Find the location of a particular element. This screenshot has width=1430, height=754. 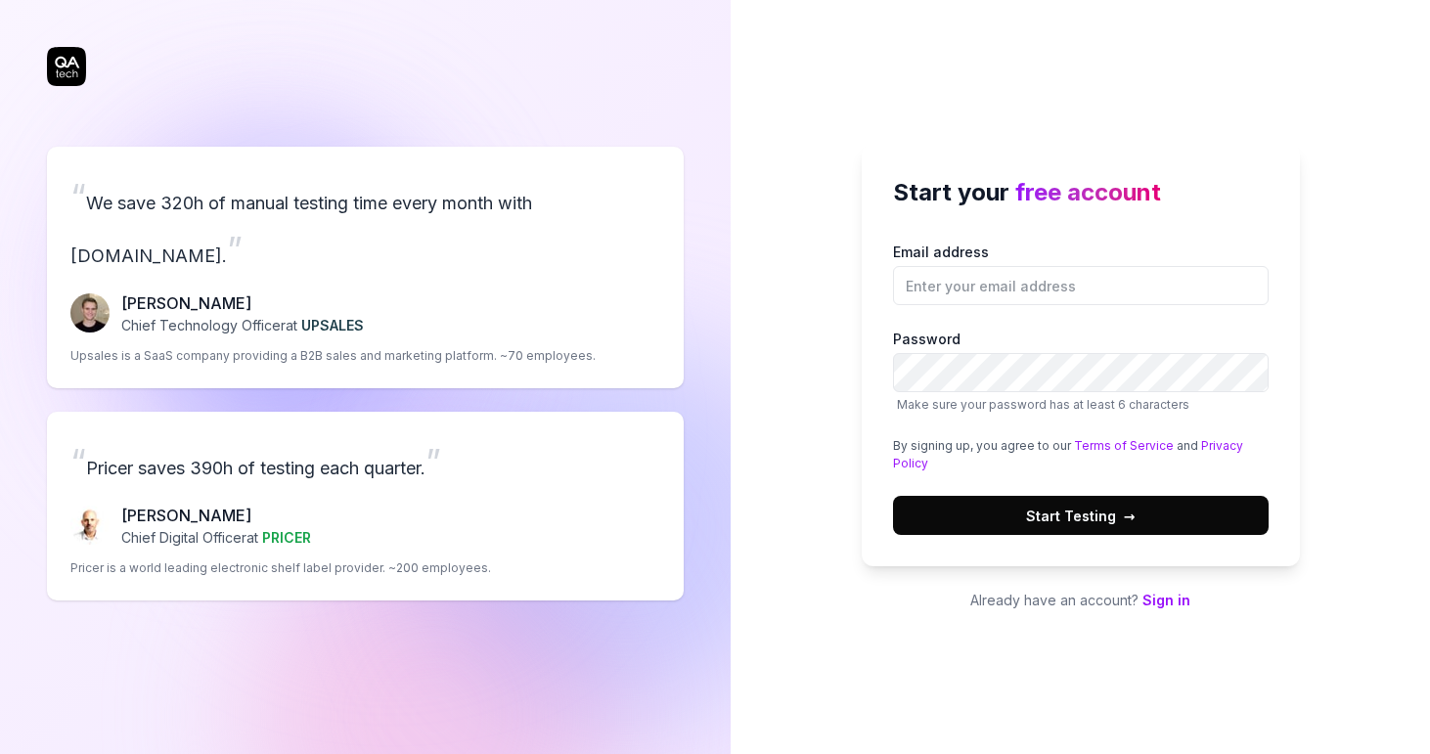

p: Chief Technology Officer at is located at coordinates (243, 325).